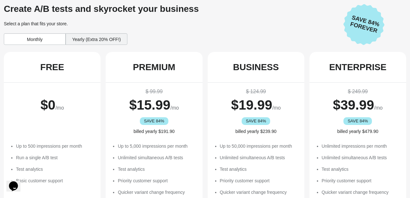 Image resolution: width=410 pixels, height=198 pixels. Describe the element at coordinates (154, 131) in the screenshot. I see `div: billed yearly $191.90` at that location.